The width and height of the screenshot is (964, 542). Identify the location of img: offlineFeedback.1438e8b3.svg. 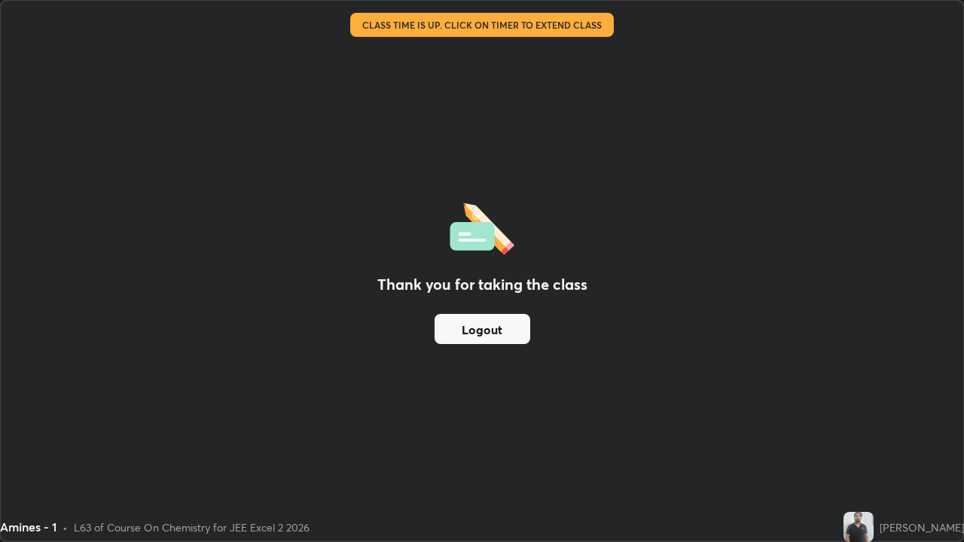
(482, 227).